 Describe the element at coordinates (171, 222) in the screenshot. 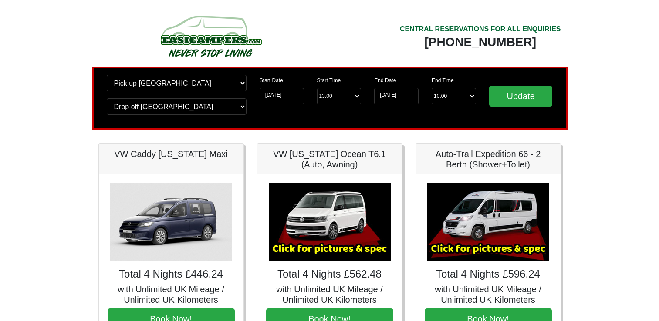

I see `img: VW Caddy California Maxi` at that location.